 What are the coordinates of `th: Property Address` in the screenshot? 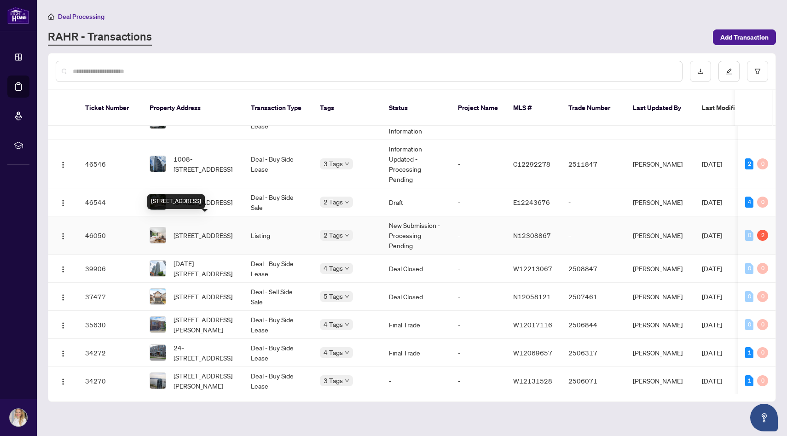 It's located at (193, 108).